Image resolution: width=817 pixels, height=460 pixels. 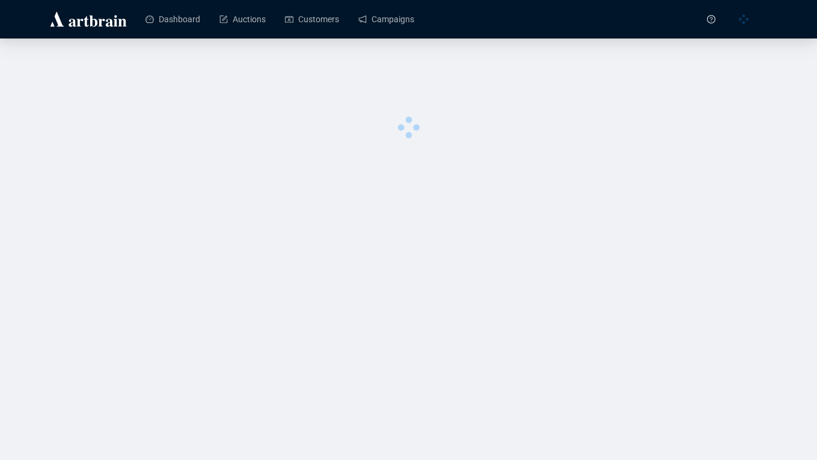 I want to click on a: Campaigns, so click(x=386, y=19).